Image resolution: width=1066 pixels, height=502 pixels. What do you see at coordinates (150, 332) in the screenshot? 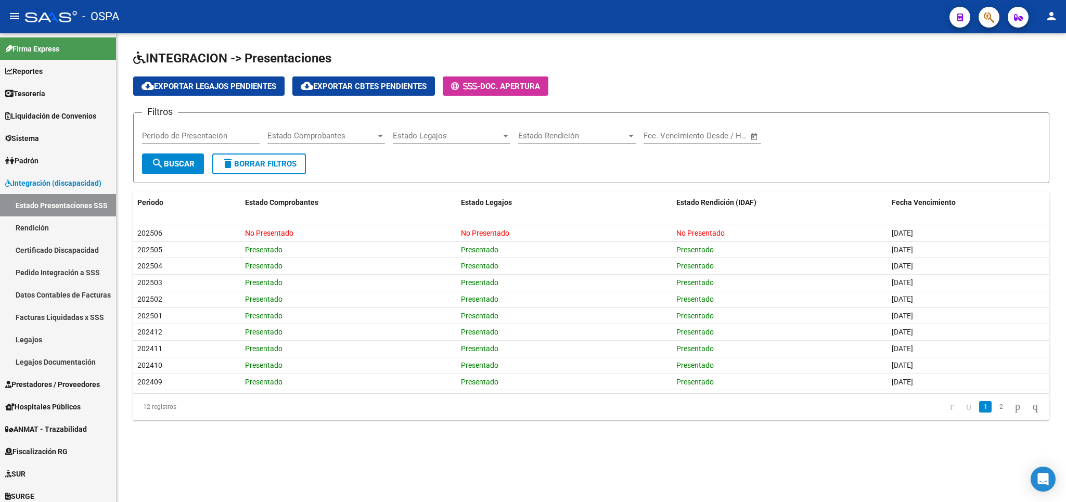
I see `span: 202412` at bounding box center [150, 332].